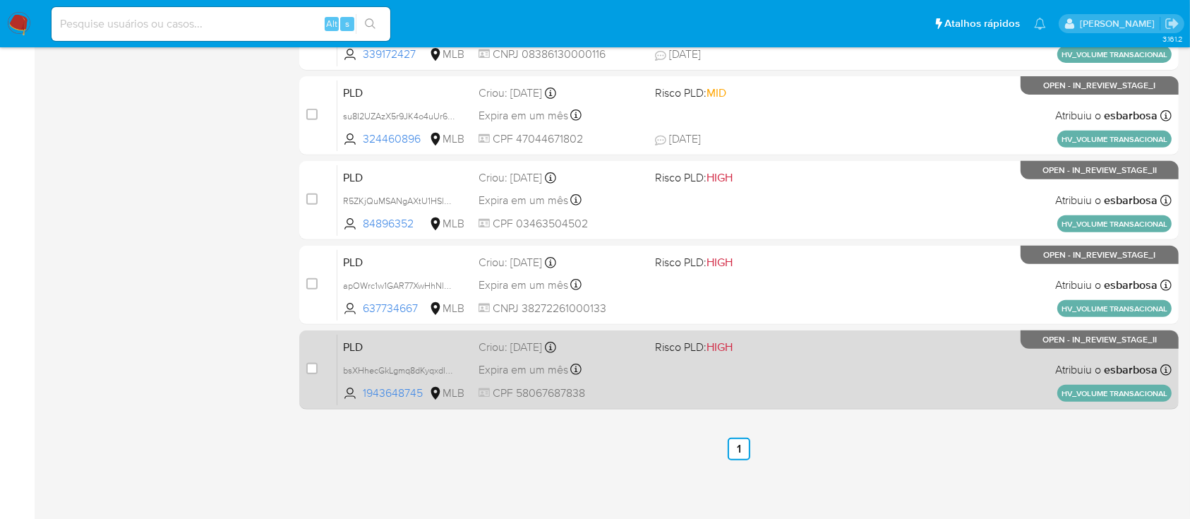 This screenshot has height=519, width=1190. What do you see at coordinates (1172, 23) in the screenshot?
I see `a: Sair` at bounding box center [1172, 23].